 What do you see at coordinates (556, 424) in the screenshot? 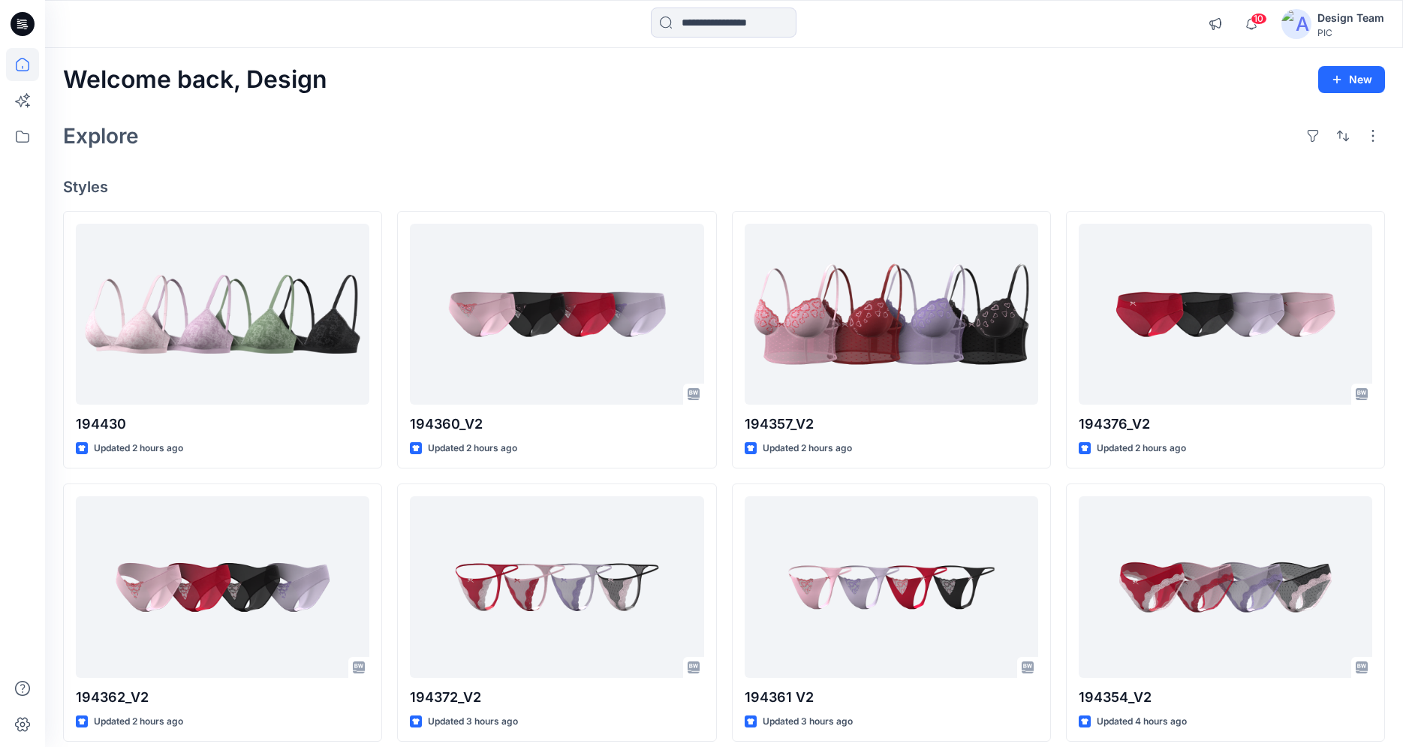
I see `p: 194360_V2` at bounding box center [556, 424].